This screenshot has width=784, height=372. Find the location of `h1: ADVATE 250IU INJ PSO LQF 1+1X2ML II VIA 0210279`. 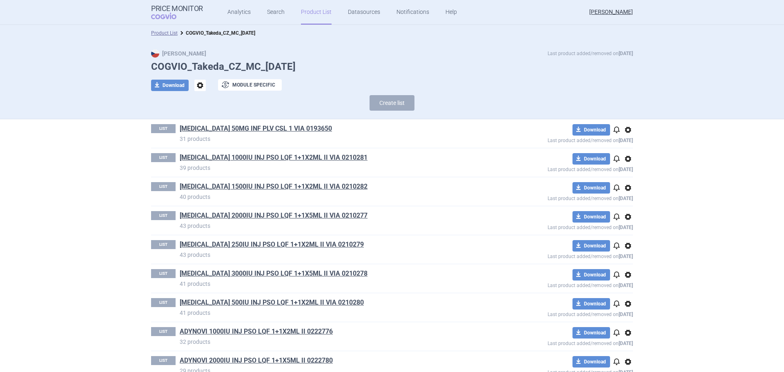

h1: ADVATE 250IU INJ PSO LQF 1+1X2ML II VIA 0210279 is located at coordinates (334, 245).